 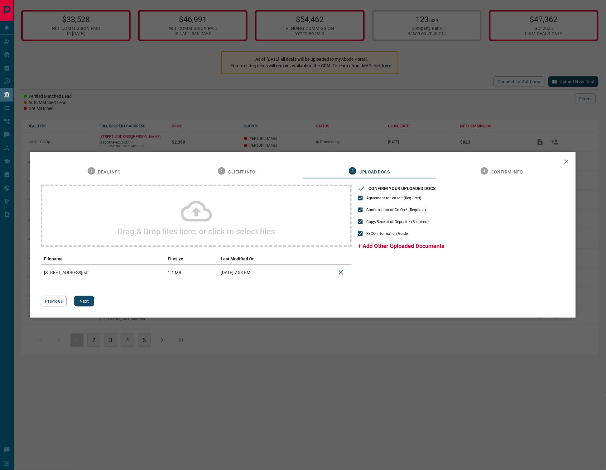 I want to click on th: Filename, so click(x=103, y=259).